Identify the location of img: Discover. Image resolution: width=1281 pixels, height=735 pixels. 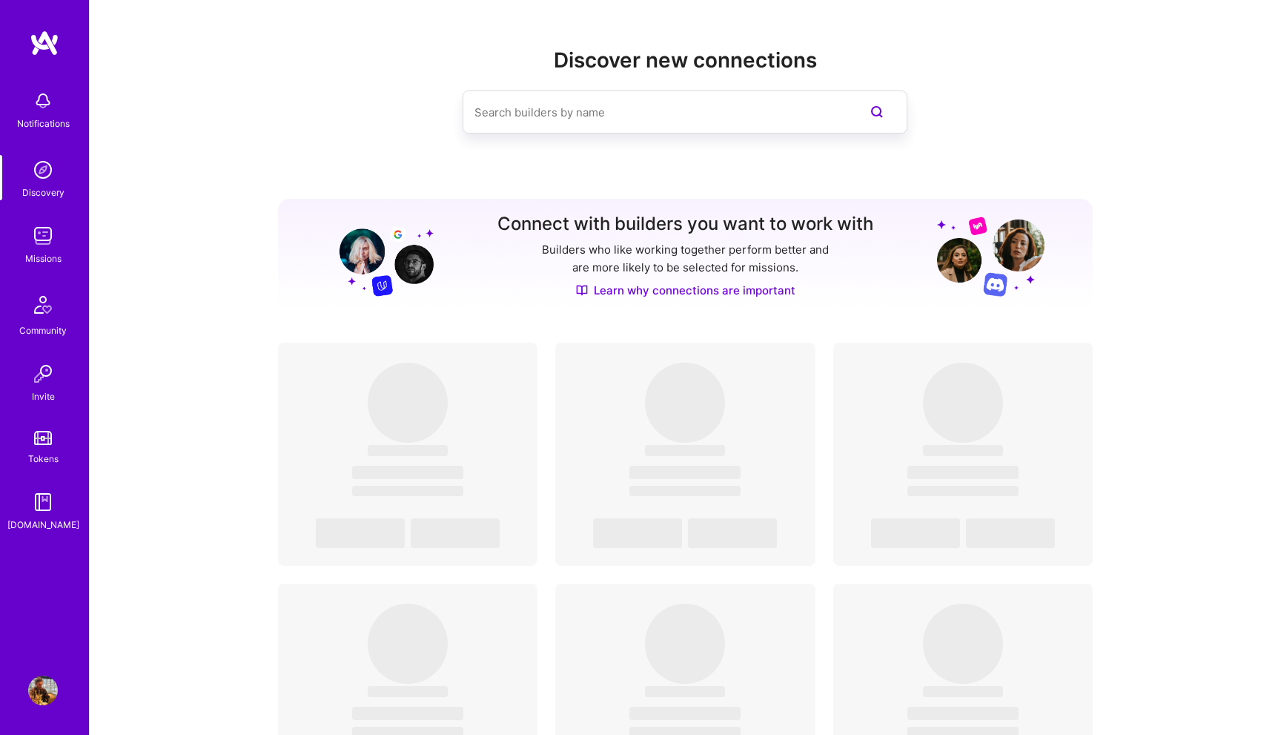
(582, 290).